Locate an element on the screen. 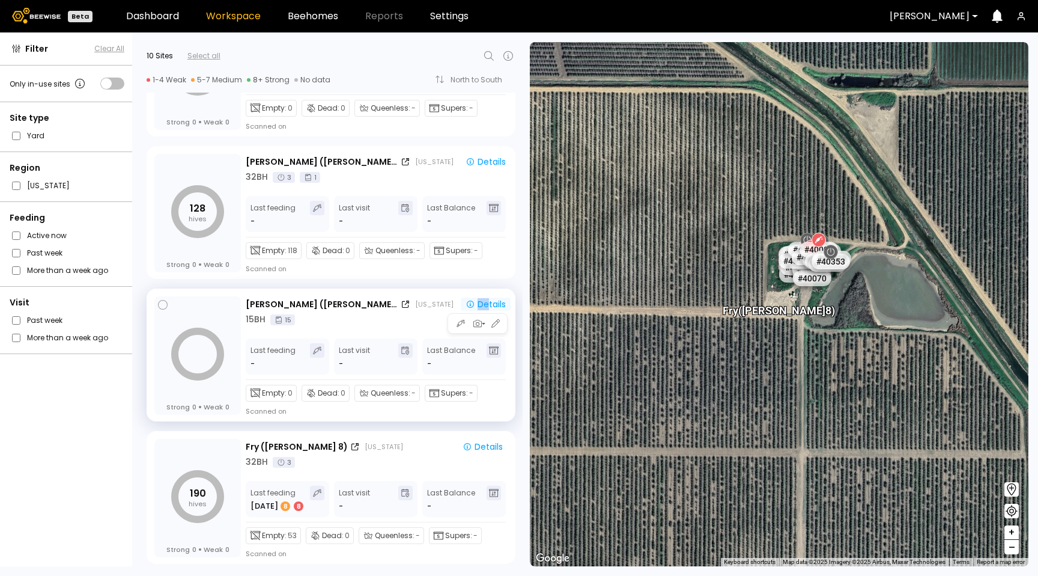  div: 3 is located at coordinates (284, 462).